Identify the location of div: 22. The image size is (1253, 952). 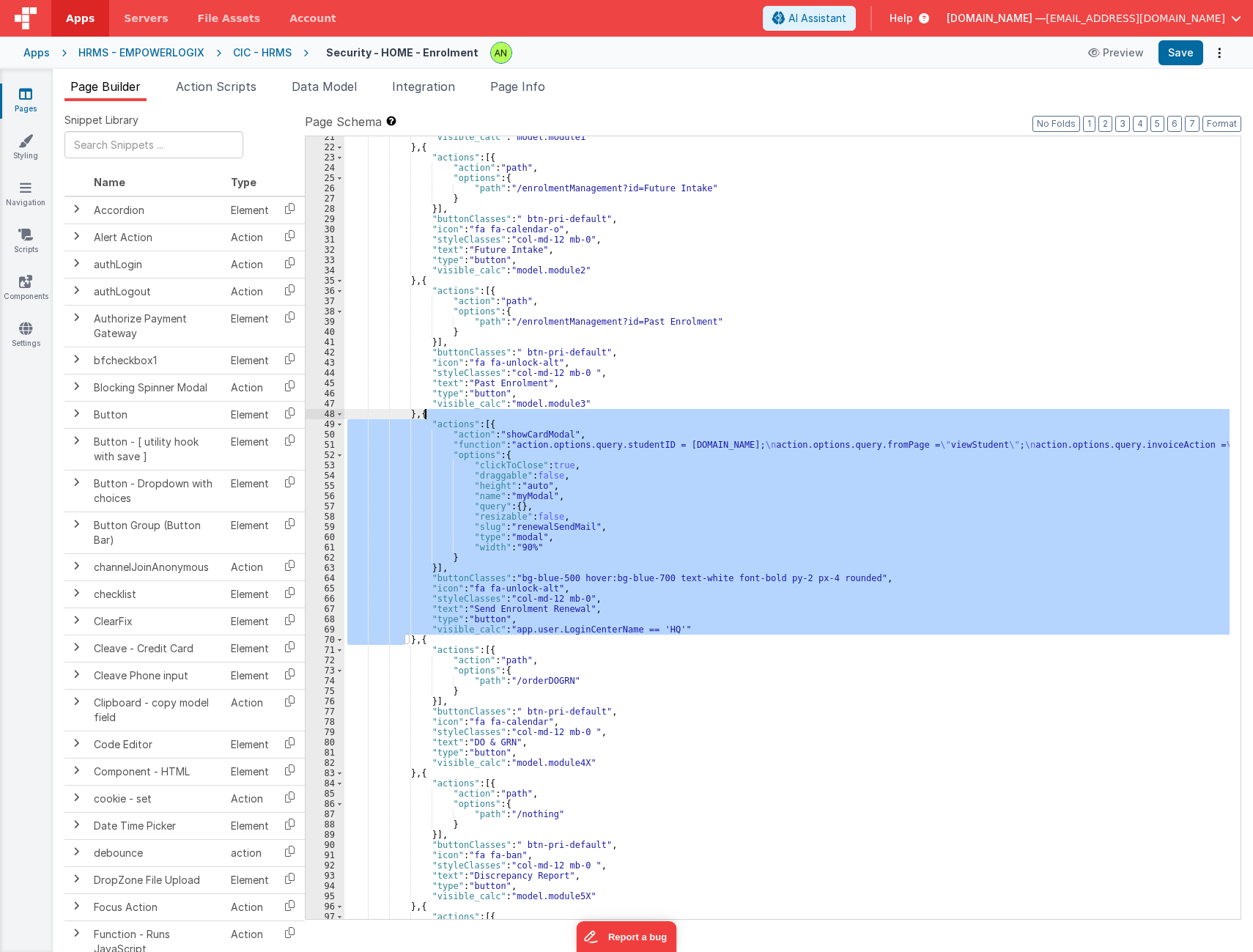
(325, 147).